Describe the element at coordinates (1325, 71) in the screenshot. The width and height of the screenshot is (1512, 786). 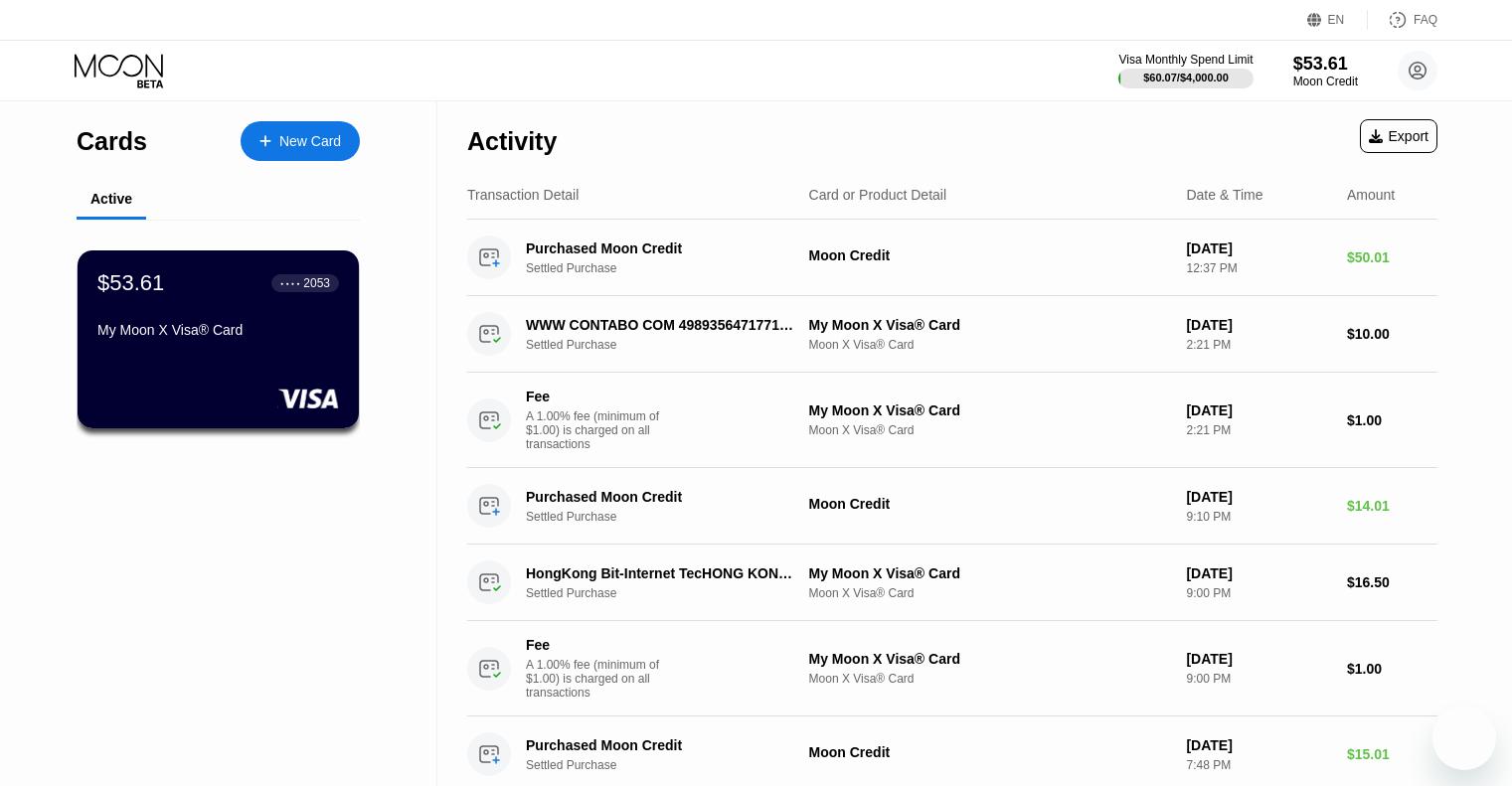
I see `div: $53.61Moon Credit` at that location.